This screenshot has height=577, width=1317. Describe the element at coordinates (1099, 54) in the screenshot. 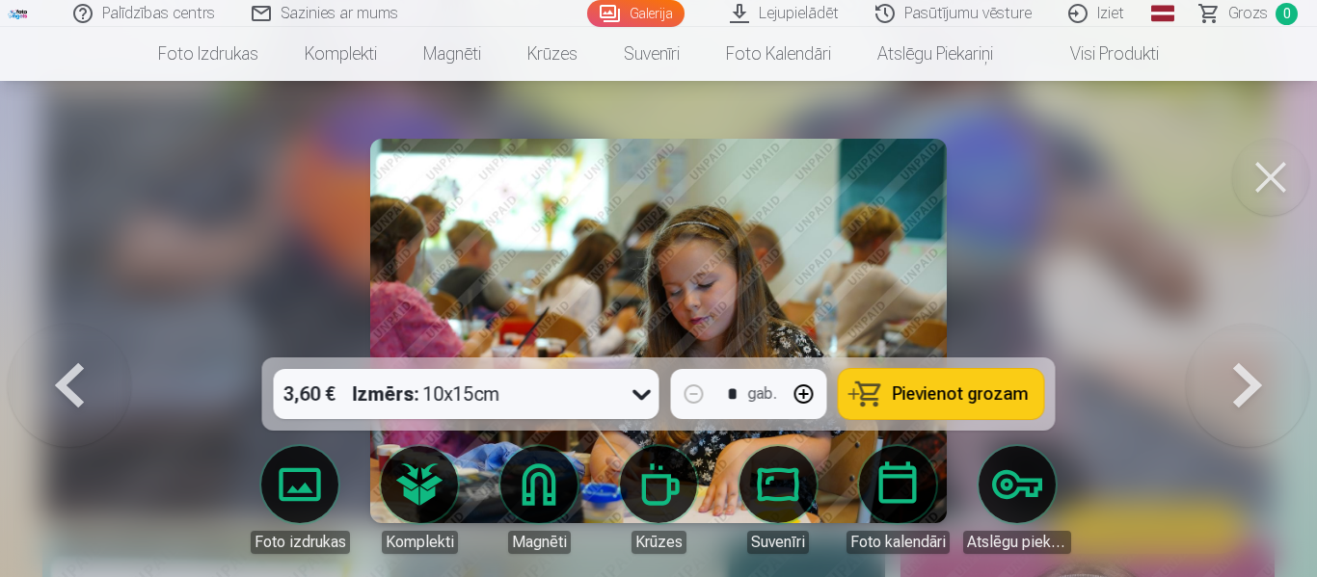

I see `a: Visi produkti` at that location.